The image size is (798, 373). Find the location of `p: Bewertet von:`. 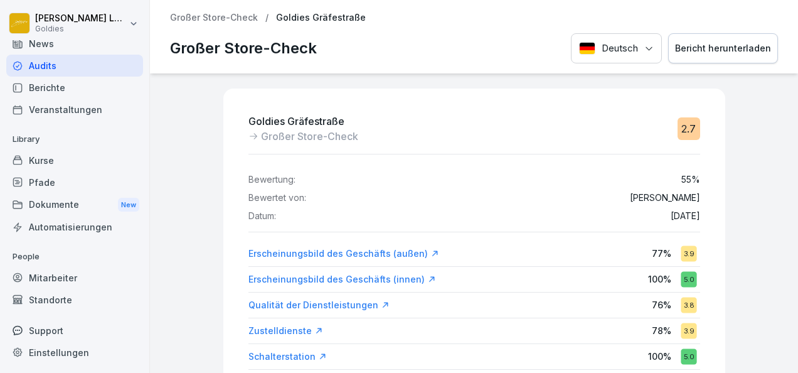

p: Bewertet von: is located at coordinates (277, 198).